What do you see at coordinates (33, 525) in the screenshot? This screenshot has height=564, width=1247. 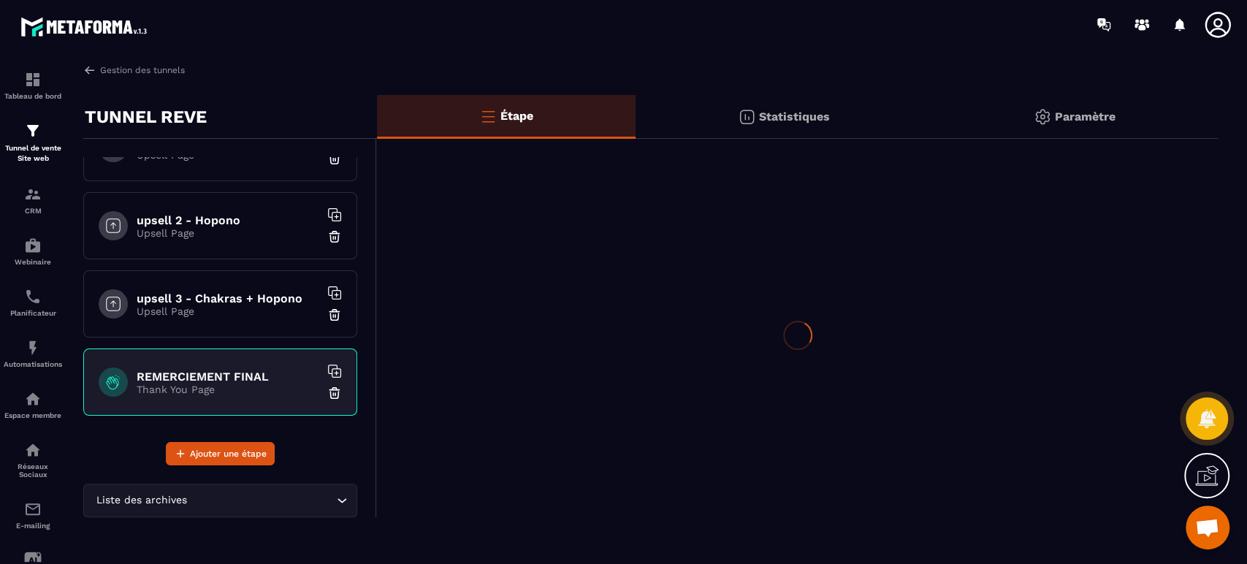 I see `p: E-mailing` at bounding box center [33, 525].